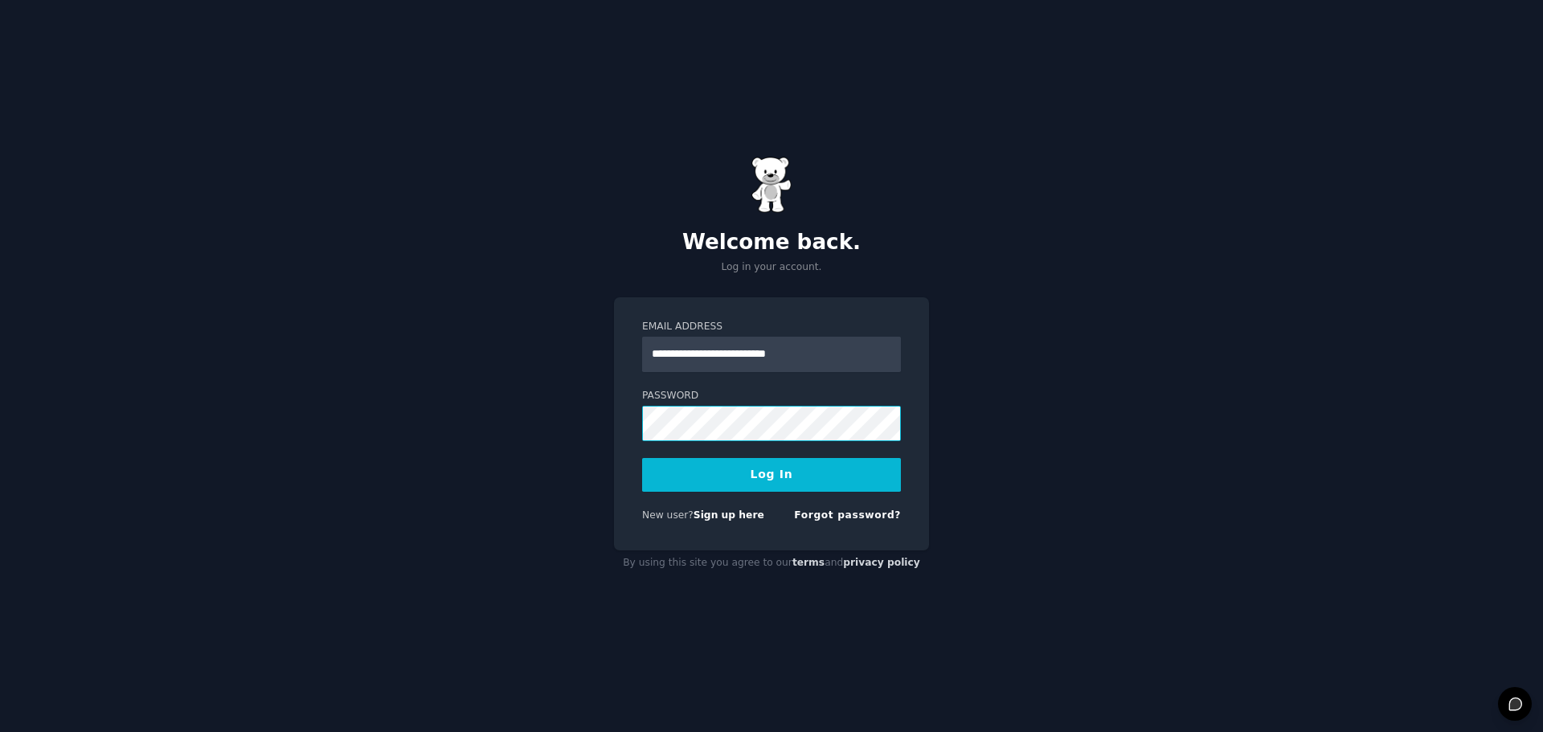 Image resolution: width=1543 pixels, height=732 pixels. Describe the element at coordinates (729, 515) in the screenshot. I see `a: Sign up here` at that location.